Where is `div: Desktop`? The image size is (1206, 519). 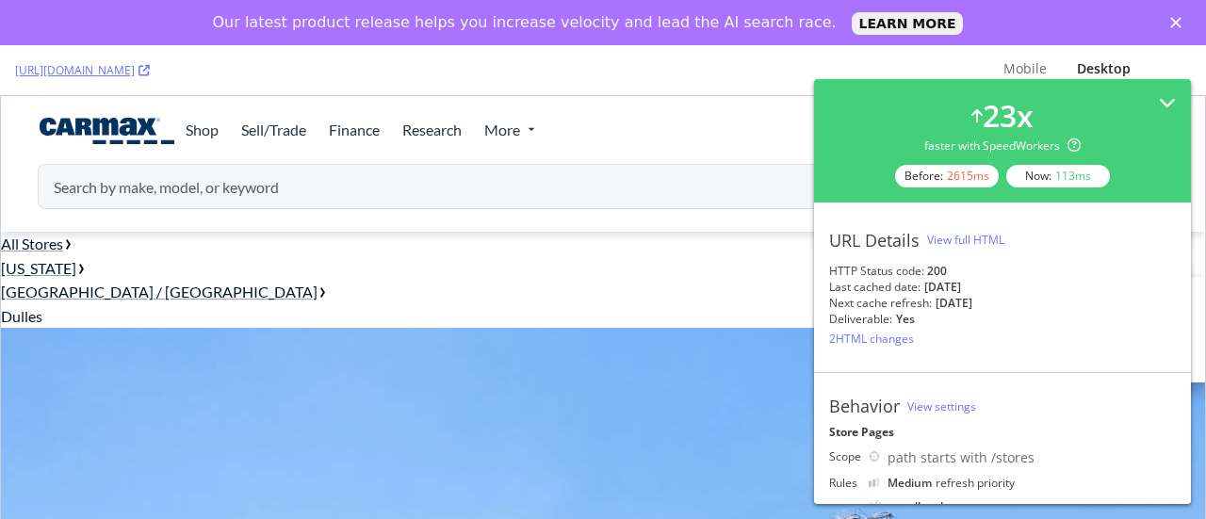 div: Desktop is located at coordinates (1104, 69).